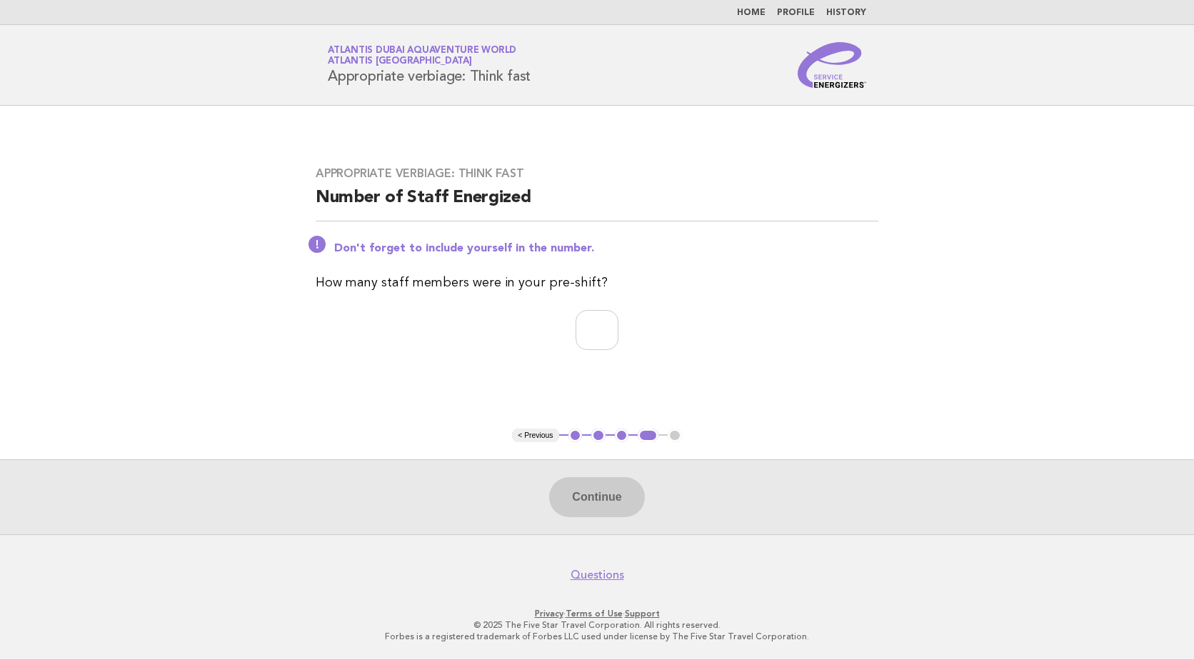 The image size is (1194, 660). Describe the element at coordinates (594, 613) in the screenshot. I see `a: Terms of Use` at that location.